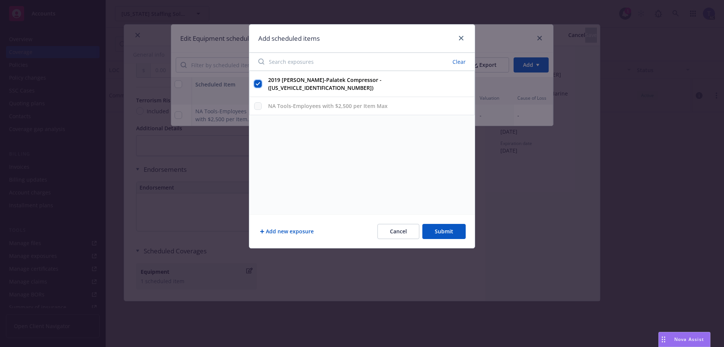 The width and height of the screenshot is (724, 347). What do you see at coordinates (685, 339) in the screenshot?
I see `button: Nova Assist` at bounding box center [685, 339].